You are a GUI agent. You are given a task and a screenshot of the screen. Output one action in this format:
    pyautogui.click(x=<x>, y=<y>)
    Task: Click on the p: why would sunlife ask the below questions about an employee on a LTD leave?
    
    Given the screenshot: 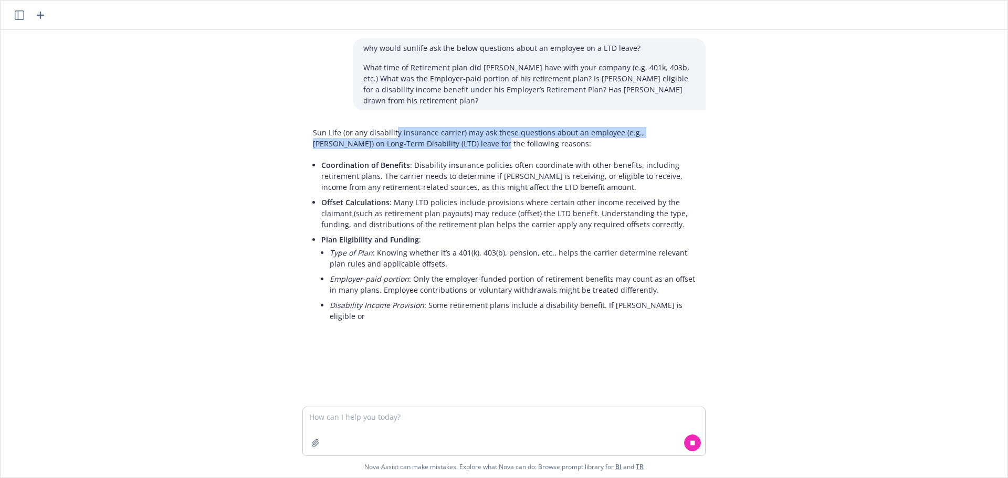 What is the action you would take?
    pyautogui.click(x=529, y=48)
    